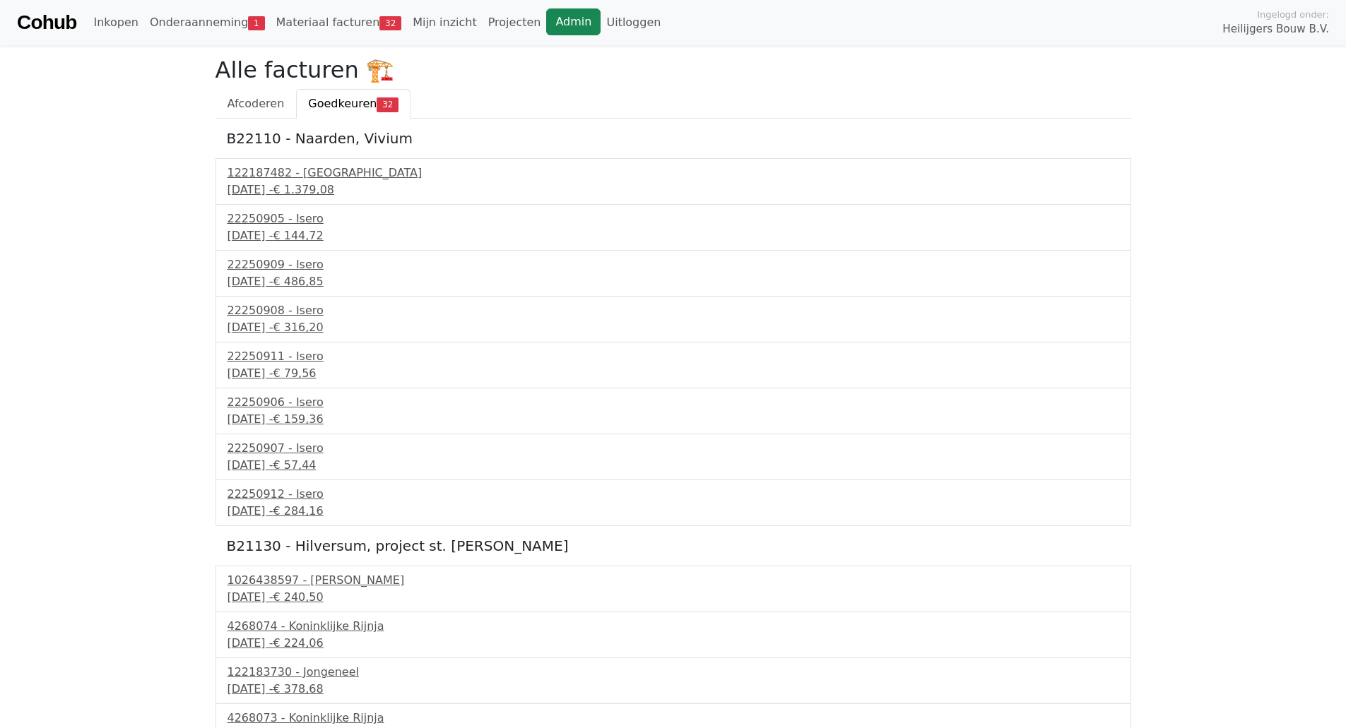  Describe the element at coordinates (297, 281) in the screenshot. I see `span: € 486,85` at that location.